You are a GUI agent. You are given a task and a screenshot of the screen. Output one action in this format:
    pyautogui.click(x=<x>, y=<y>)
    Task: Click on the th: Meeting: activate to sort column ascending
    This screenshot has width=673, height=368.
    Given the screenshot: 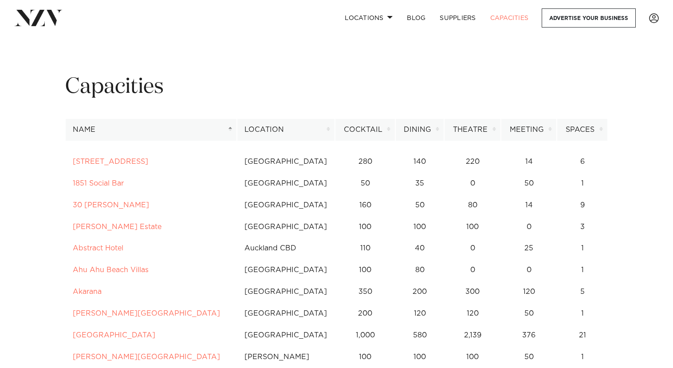 What is the action you would take?
    pyautogui.click(x=529, y=130)
    